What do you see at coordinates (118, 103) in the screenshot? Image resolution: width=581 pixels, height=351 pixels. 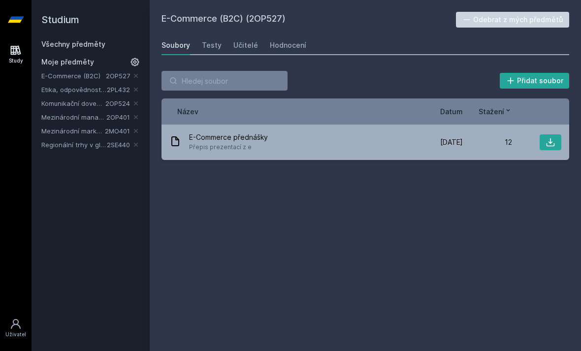 I see `a: 2OP524` at bounding box center [118, 103].